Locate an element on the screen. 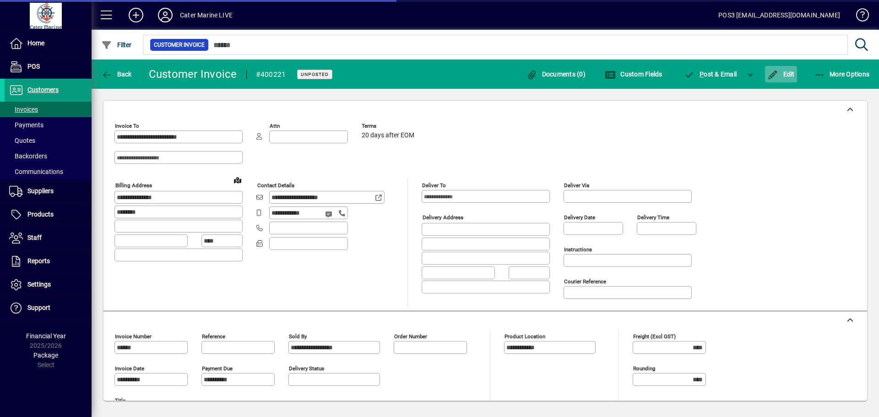  a: View on map is located at coordinates (238, 180).